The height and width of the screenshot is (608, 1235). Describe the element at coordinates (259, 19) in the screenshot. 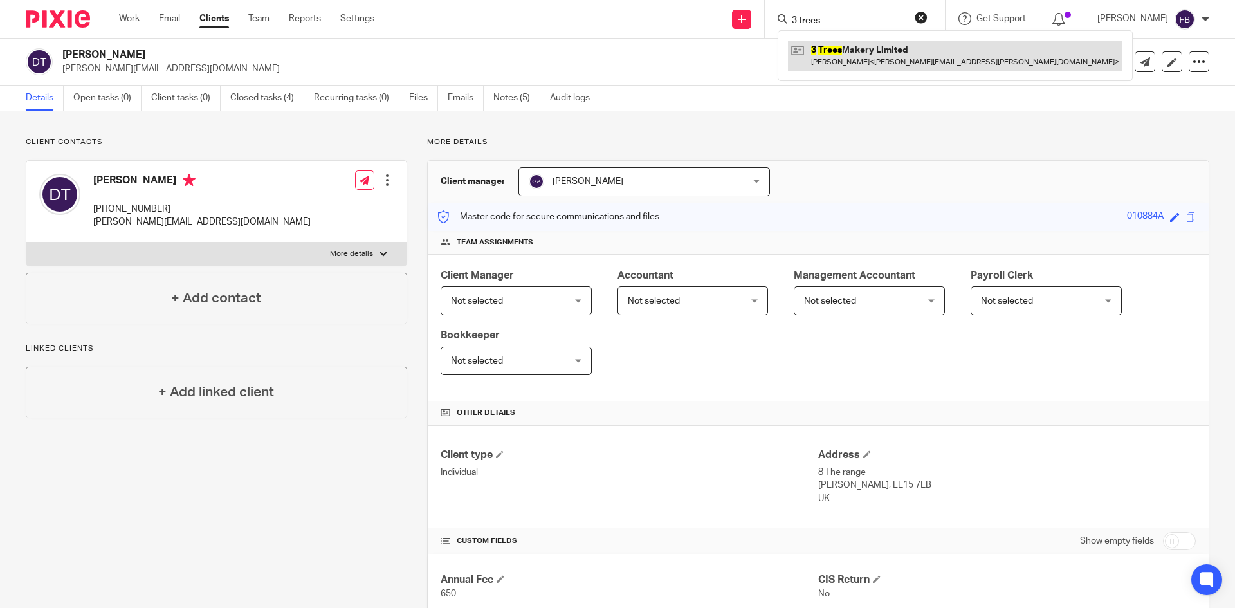

I see `a: Team` at that location.